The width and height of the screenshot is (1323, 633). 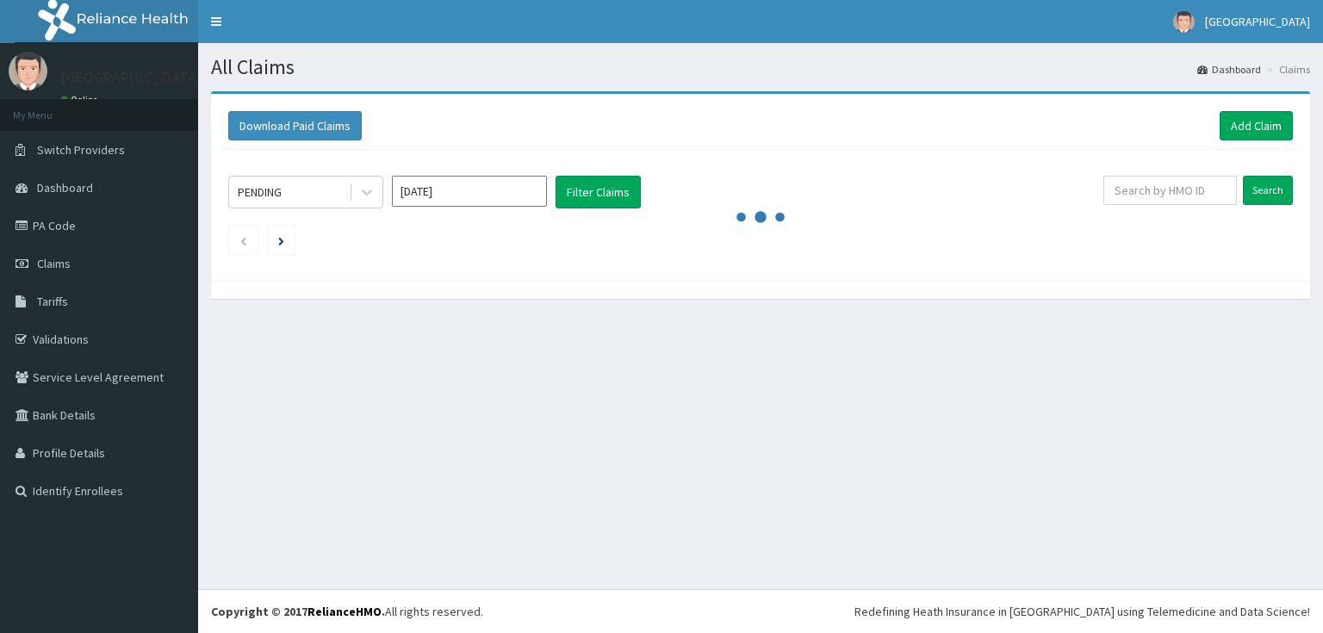 What do you see at coordinates (1268, 190) in the screenshot?
I see `input: Search` at bounding box center [1268, 190].